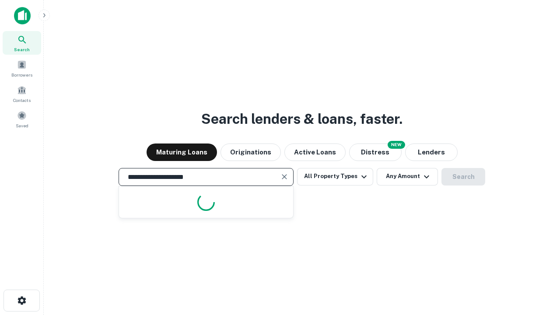 The image size is (560, 315). Describe the element at coordinates (22, 94) in the screenshot. I see `div: Contacts` at that location.